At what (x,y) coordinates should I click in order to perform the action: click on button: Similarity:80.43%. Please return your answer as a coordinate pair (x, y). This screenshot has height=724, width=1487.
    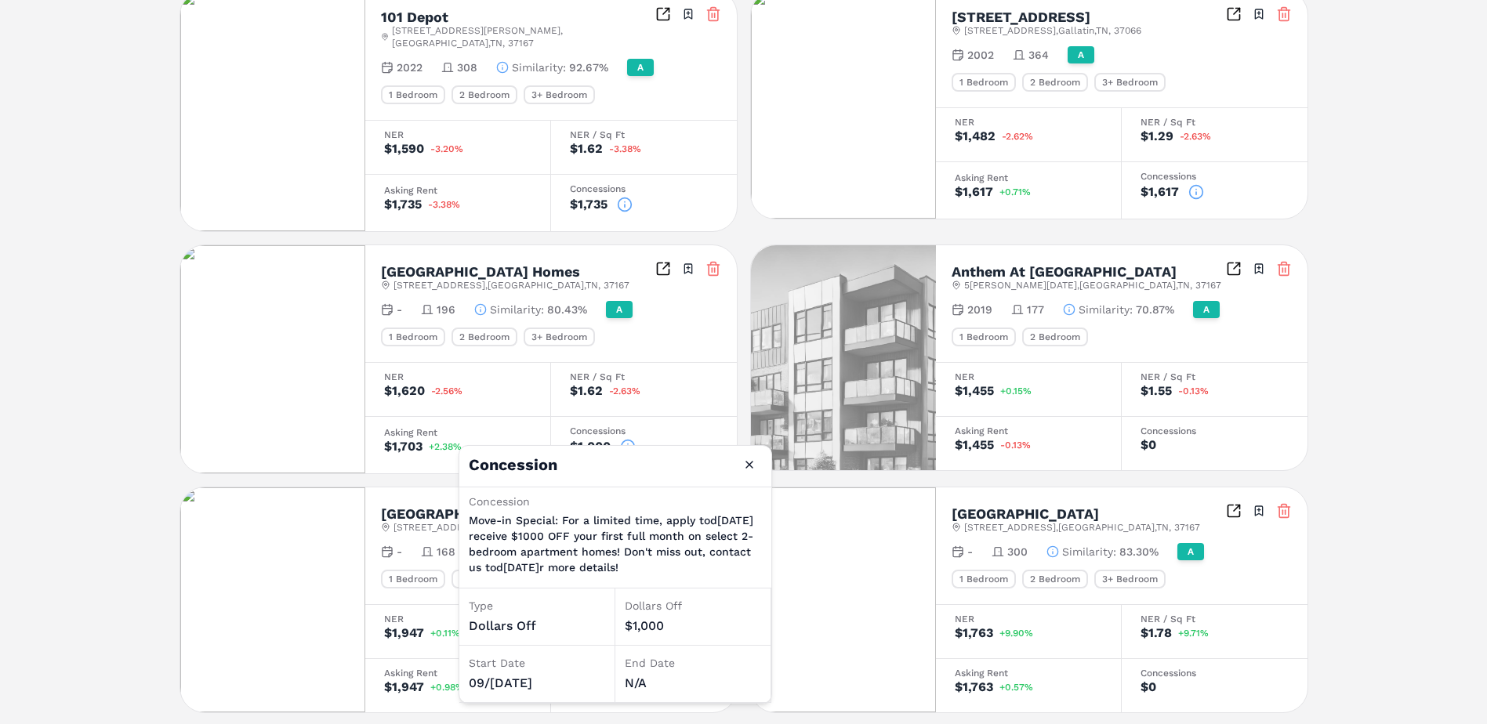
    Looking at the image, I should click on (531, 310).